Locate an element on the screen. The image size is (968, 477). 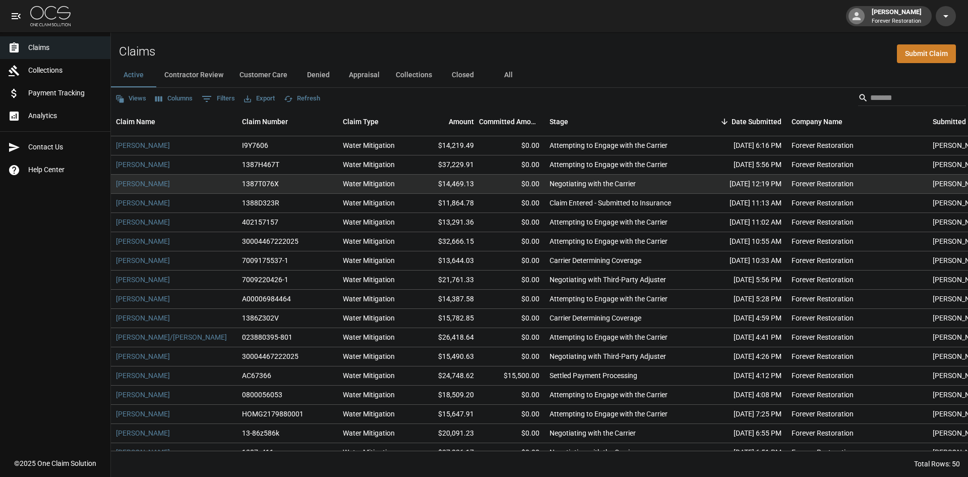
button: Appraisal is located at coordinates (364, 75).